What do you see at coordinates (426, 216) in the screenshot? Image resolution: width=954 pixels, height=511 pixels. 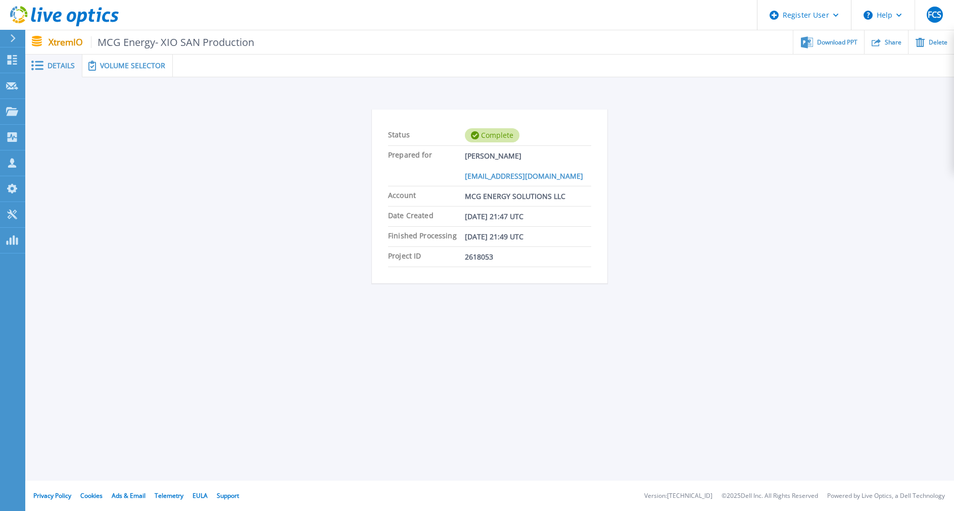 I see `span: Date Created` at bounding box center [426, 216].